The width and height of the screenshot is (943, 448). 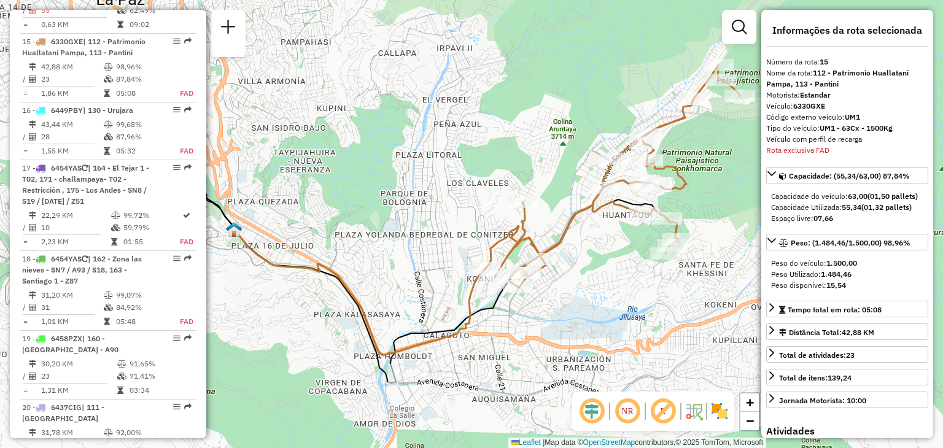 What do you see at coordinates (79, 364) in the screenshot?
I see `td: 30,20 KM` at bounding box center [79, 364].